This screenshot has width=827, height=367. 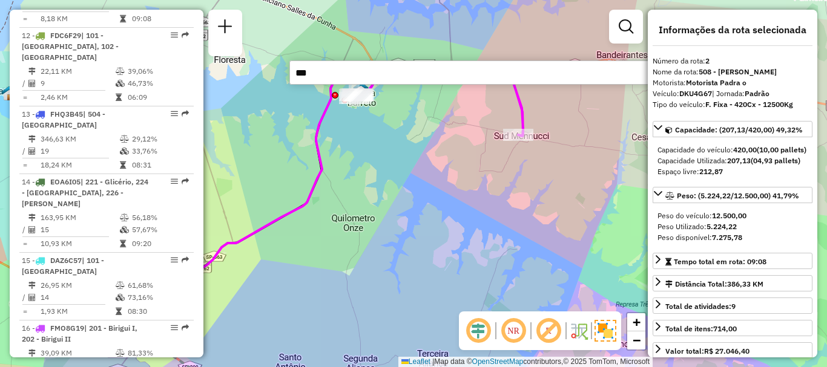 I want to click on div: Capacidade Utilizada:, so click(x=732, y=161).